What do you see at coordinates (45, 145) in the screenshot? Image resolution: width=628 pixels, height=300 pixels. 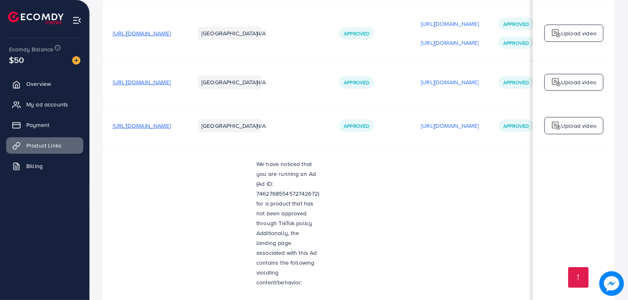 I see `a: Product Links` at bounding box center [45, 145].